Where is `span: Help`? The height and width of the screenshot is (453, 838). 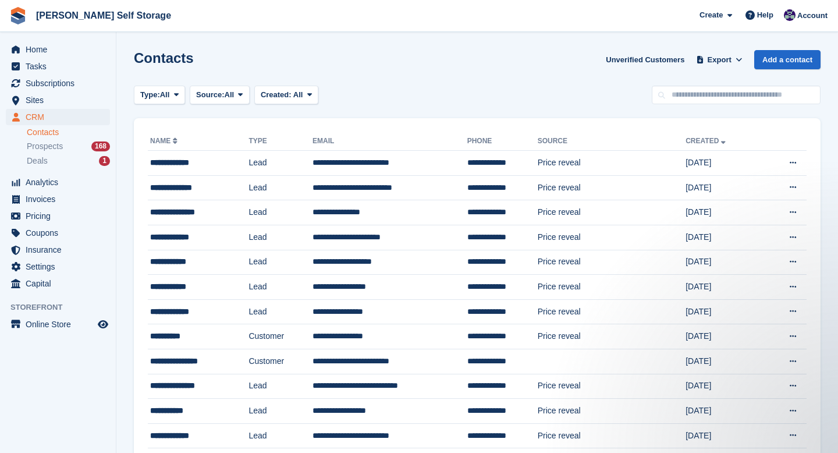 span: Help is located at coordinates (765, 15).